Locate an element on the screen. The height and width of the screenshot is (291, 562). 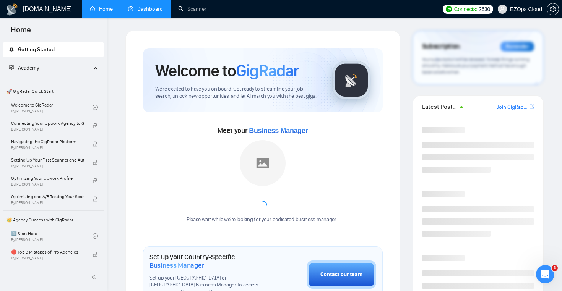
span: export is located at coordinates (532, 107).